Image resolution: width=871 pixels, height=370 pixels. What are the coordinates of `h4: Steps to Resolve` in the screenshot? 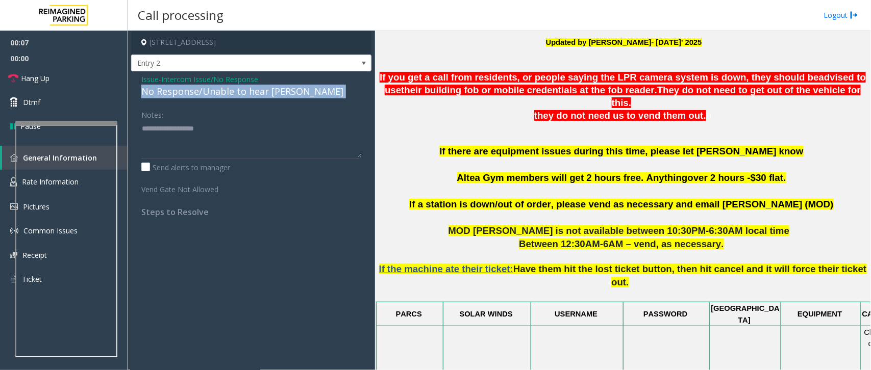 It's located at (251, 212).